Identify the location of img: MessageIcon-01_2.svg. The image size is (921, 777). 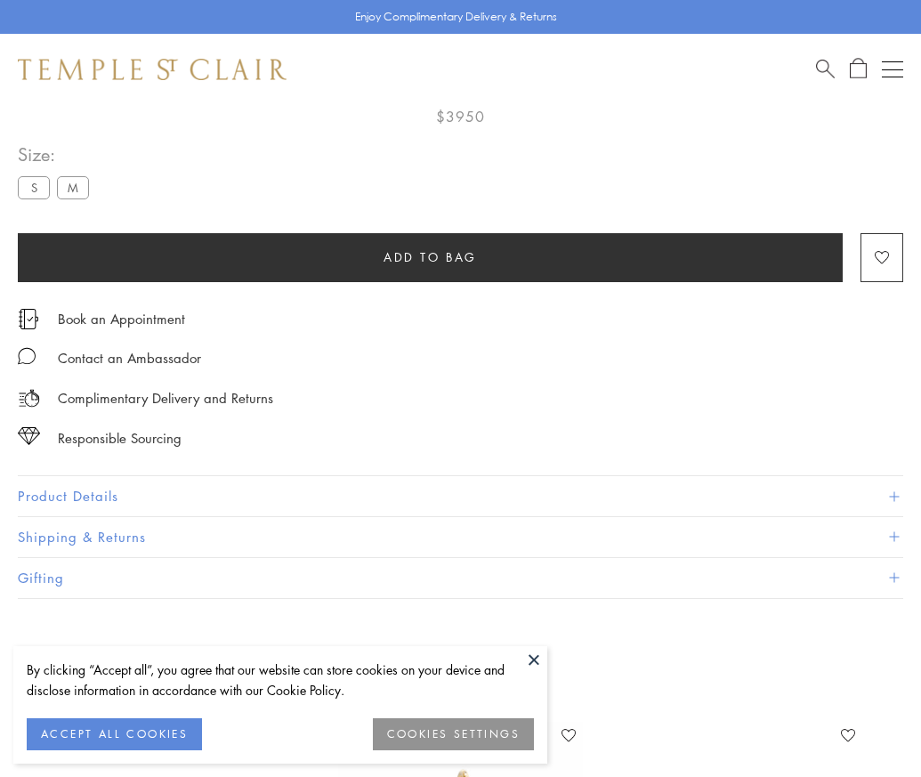
(27, 356).